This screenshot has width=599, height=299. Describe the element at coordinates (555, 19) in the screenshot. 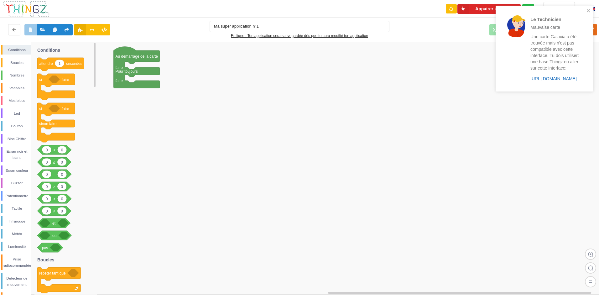

I see `p: Le Technicien` at that location.